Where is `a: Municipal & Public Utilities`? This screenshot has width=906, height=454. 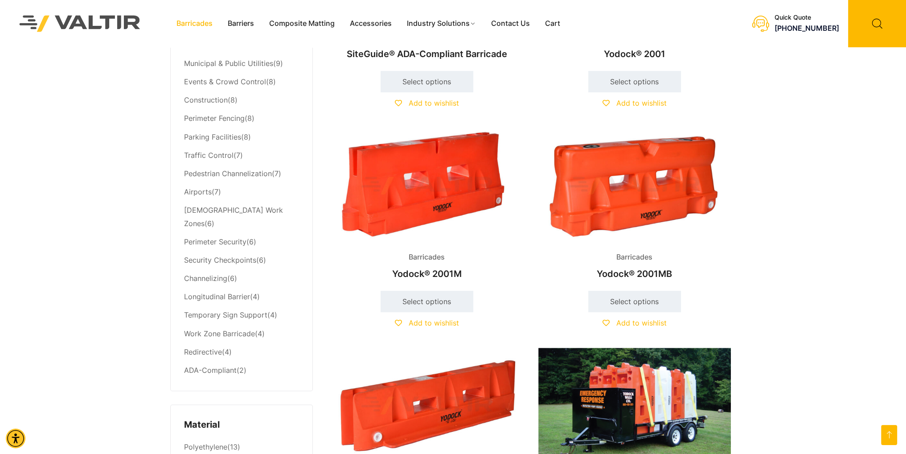
a: Municipal & Public Utilities is located at coordinates (229, 63).